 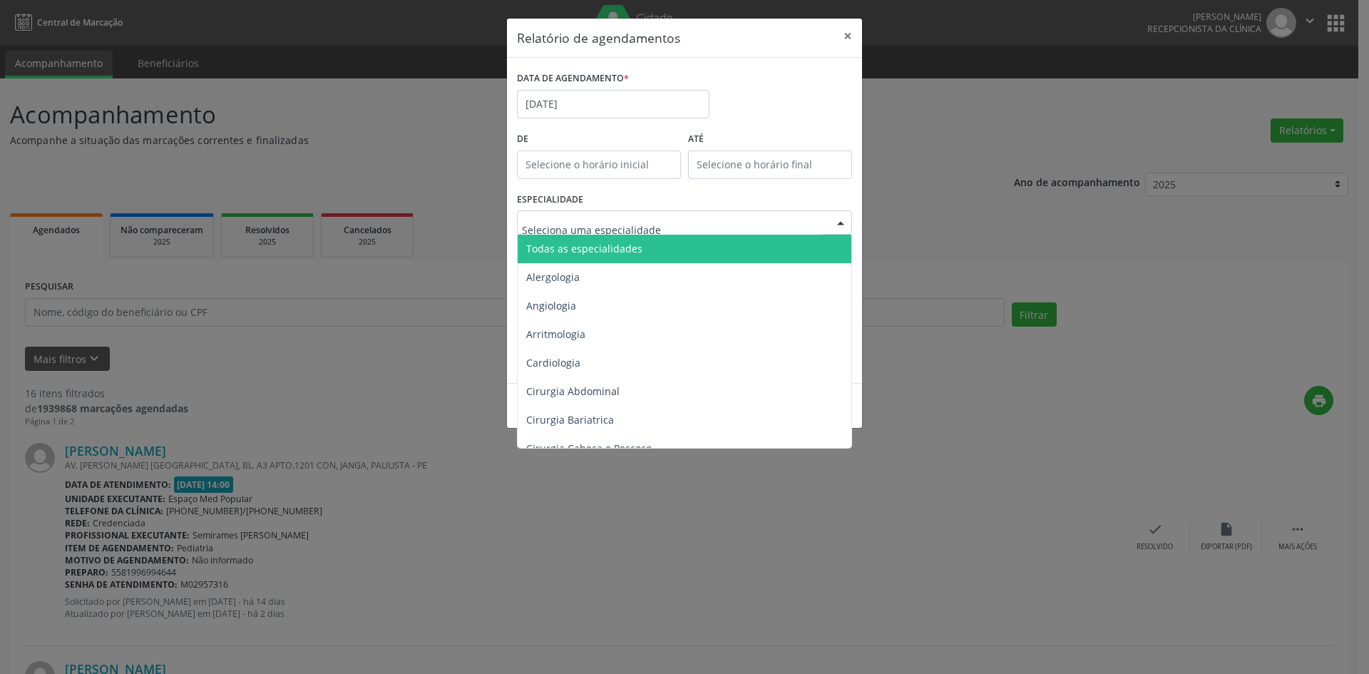 What do you see at coordinates (770, 139) in the screenshot?
I see `label: ATÉ` at bounding box center [770, 139].